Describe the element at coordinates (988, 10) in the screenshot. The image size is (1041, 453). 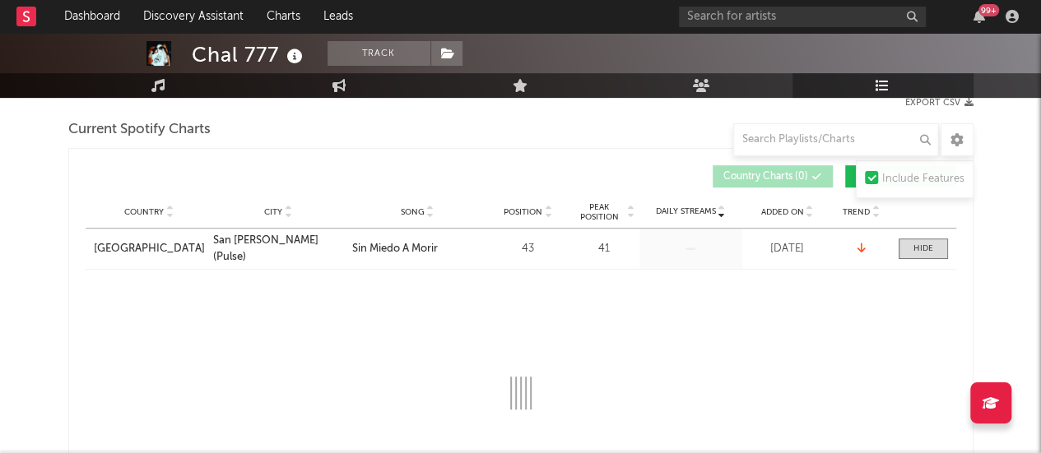
I see `div: 99 +` at that location.